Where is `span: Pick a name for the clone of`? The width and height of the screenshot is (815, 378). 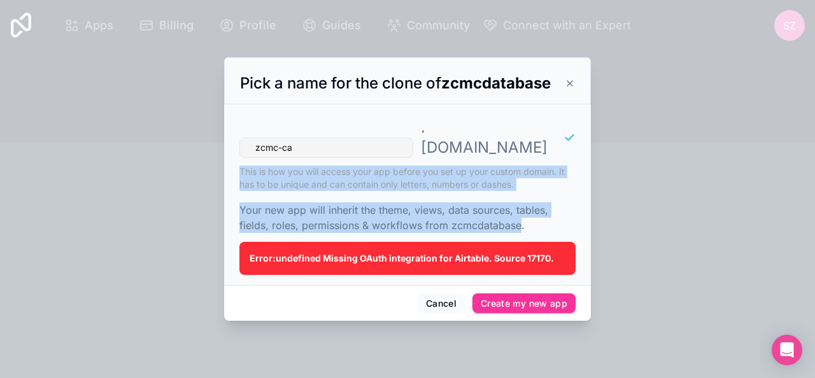
span: Pick a name for the clone of is located at coordinates (395, 83).